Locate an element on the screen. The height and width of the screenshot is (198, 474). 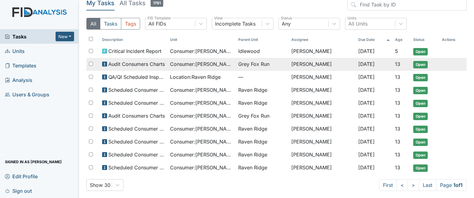
span: Templates is located at coordinates (21, 65).